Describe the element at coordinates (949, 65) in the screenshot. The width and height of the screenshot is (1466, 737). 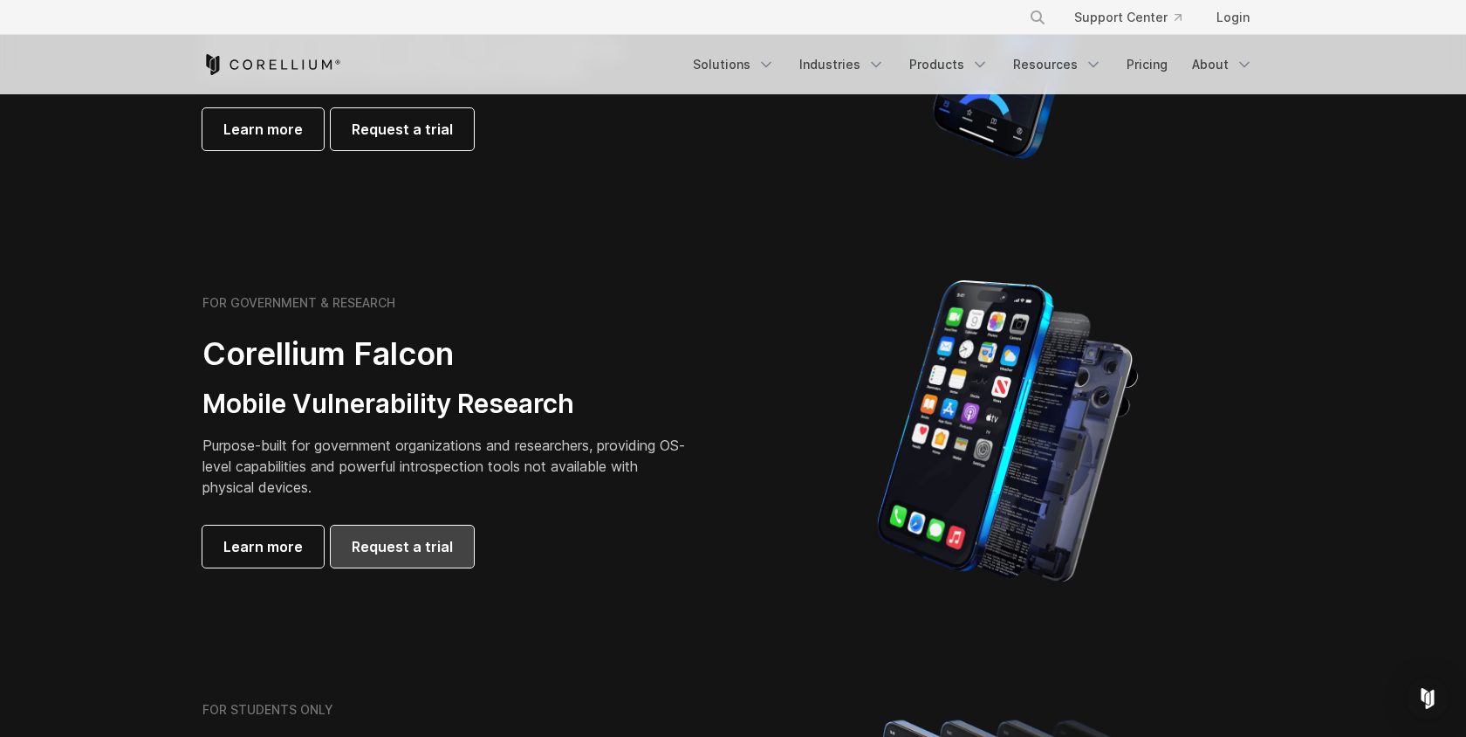
I see `a: Products` at that location.